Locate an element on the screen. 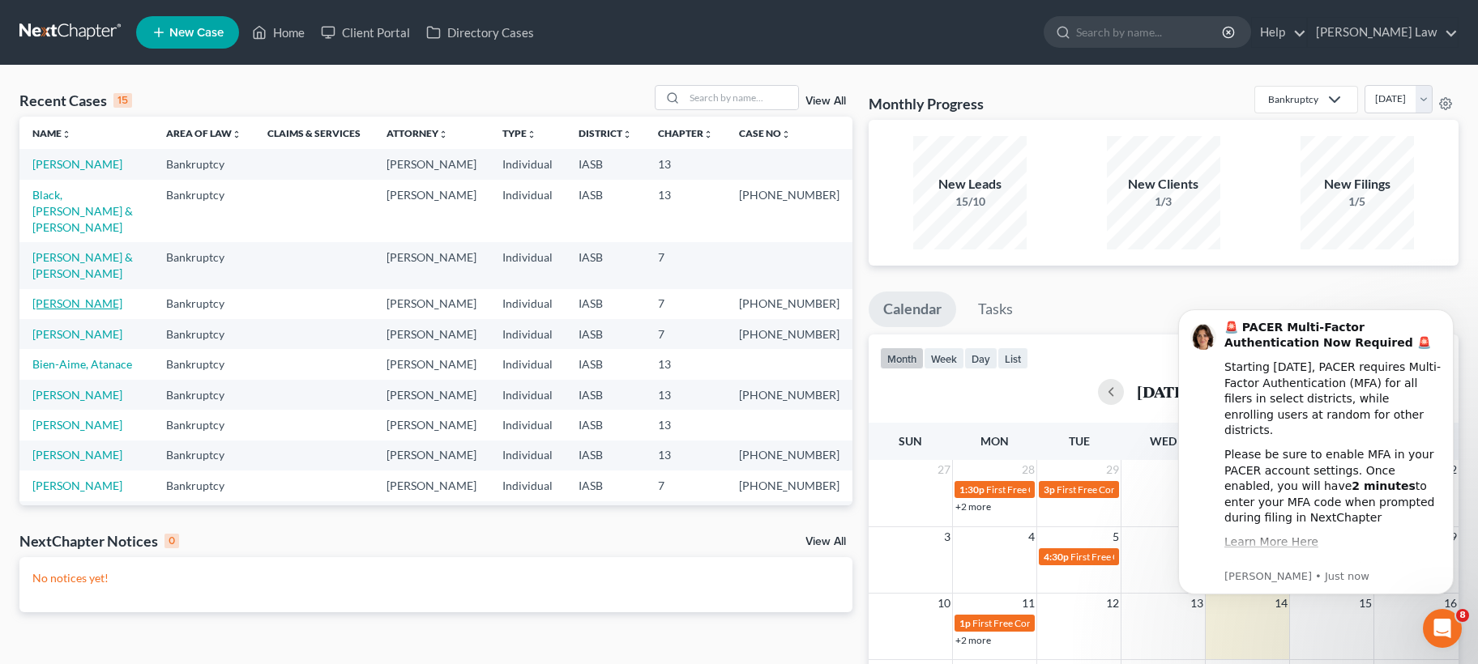 The image size is (1478, 664). a: Districtunfold_more is located at coordinates (605, 133).